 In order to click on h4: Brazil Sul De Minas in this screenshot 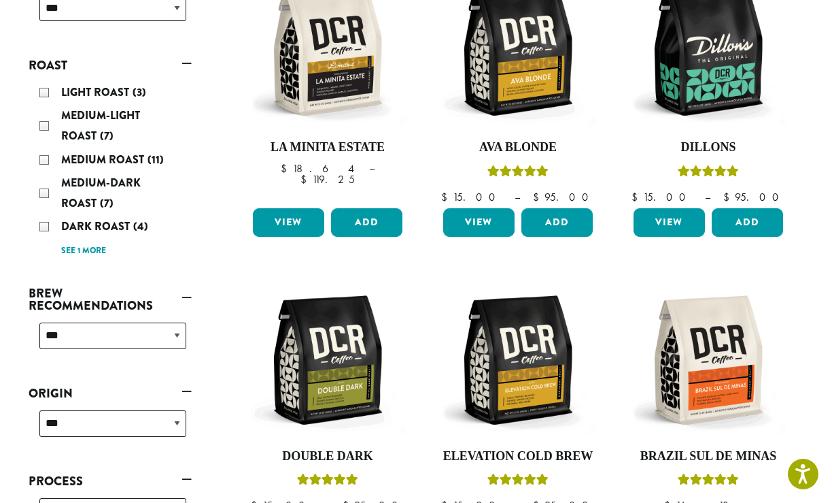, I will do `click(709, 456)`.